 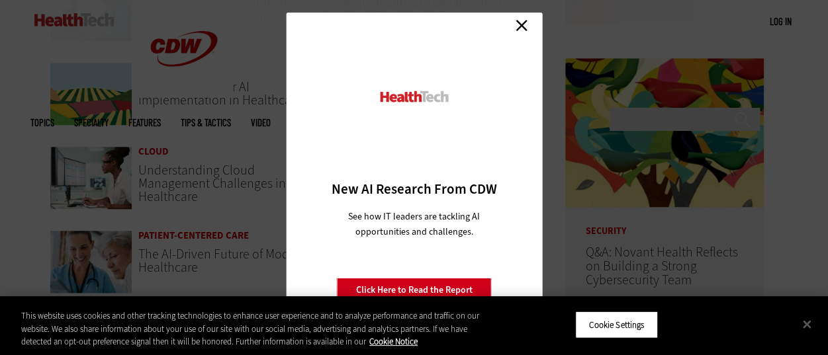 What do you see at coordinates (393, 341) in the screenshot?
I see `a: More information about your privacy` at bounding box center [393, 341].